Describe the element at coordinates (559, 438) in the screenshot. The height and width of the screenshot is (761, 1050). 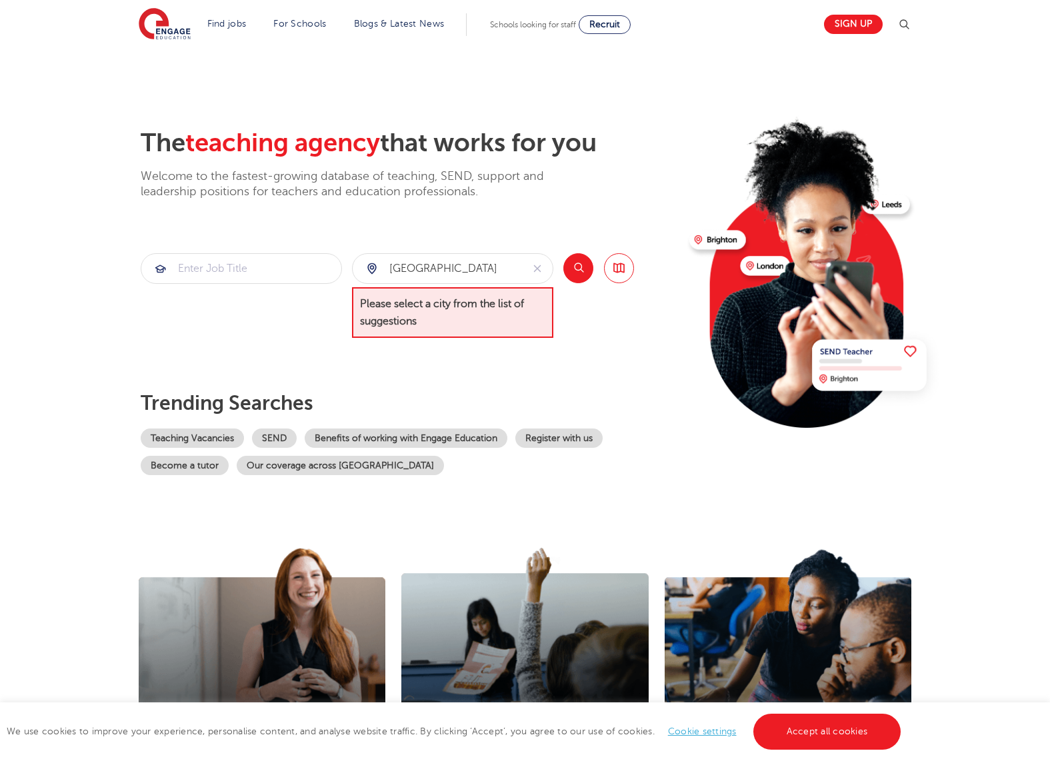
I see `a: Register with us` at that location.